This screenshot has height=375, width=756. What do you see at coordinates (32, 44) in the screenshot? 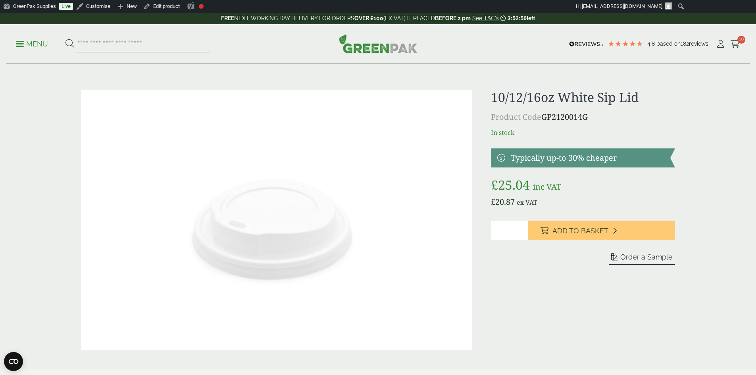
I see `p: Menu` at bounding box center [32, 44].